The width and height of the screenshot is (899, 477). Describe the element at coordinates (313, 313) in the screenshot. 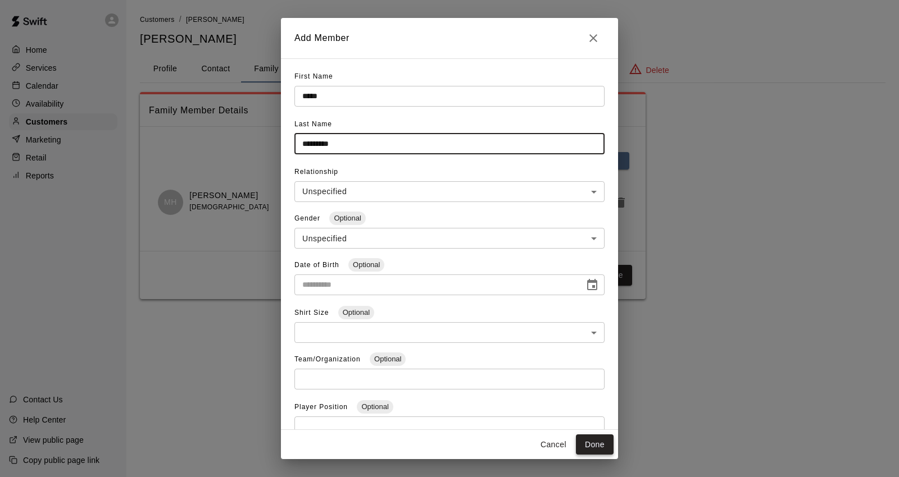

I see `span: Shirt Size` at that location.